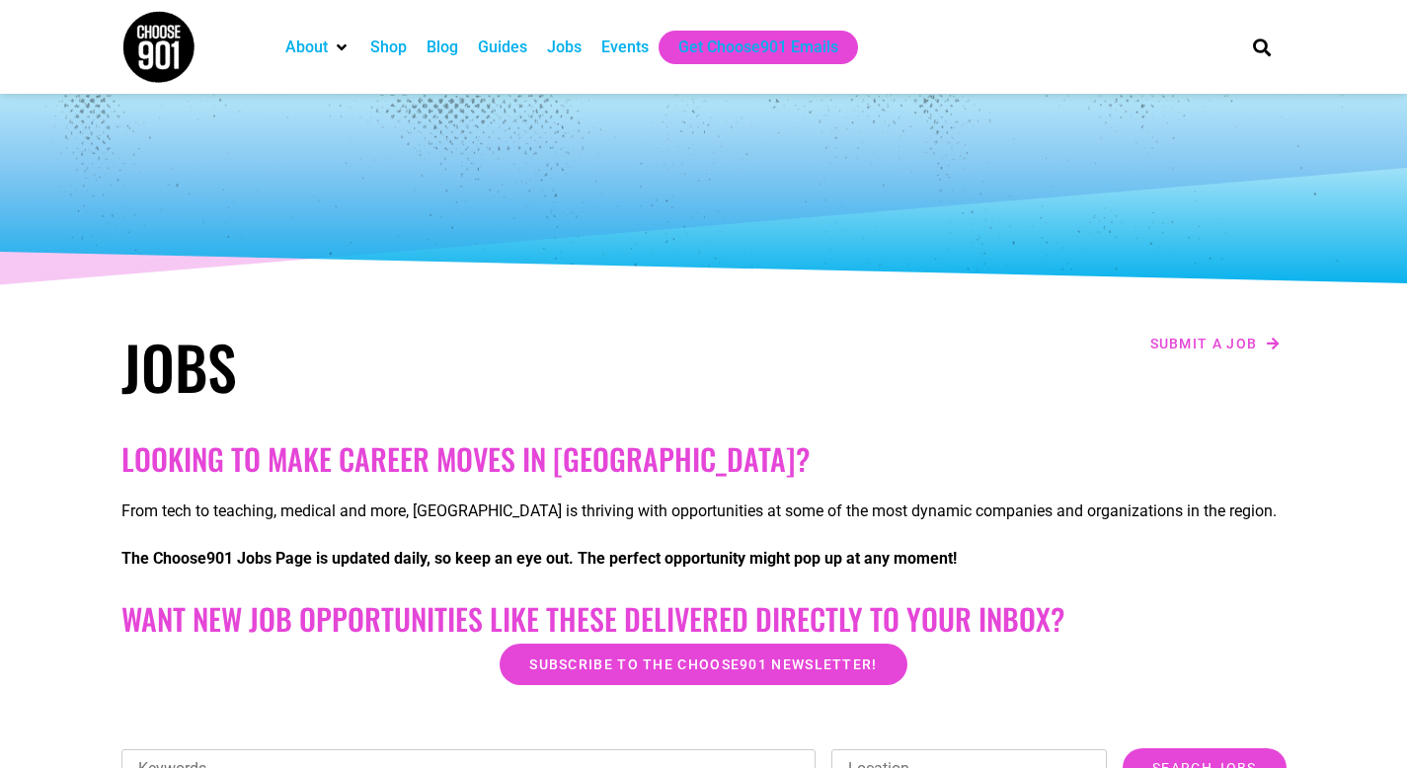  I want to click on strong: The Choose901 Jobs Page is updated daily, so keep an eye out. The perfect opportunity might pop u..., so click(539, 558).